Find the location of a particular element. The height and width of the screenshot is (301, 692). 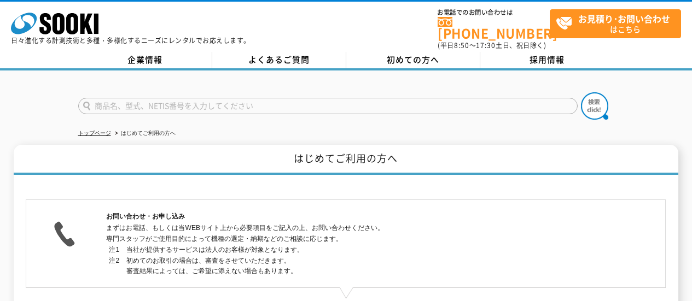

a: 採用情報 is located at coordinates (547, 60).